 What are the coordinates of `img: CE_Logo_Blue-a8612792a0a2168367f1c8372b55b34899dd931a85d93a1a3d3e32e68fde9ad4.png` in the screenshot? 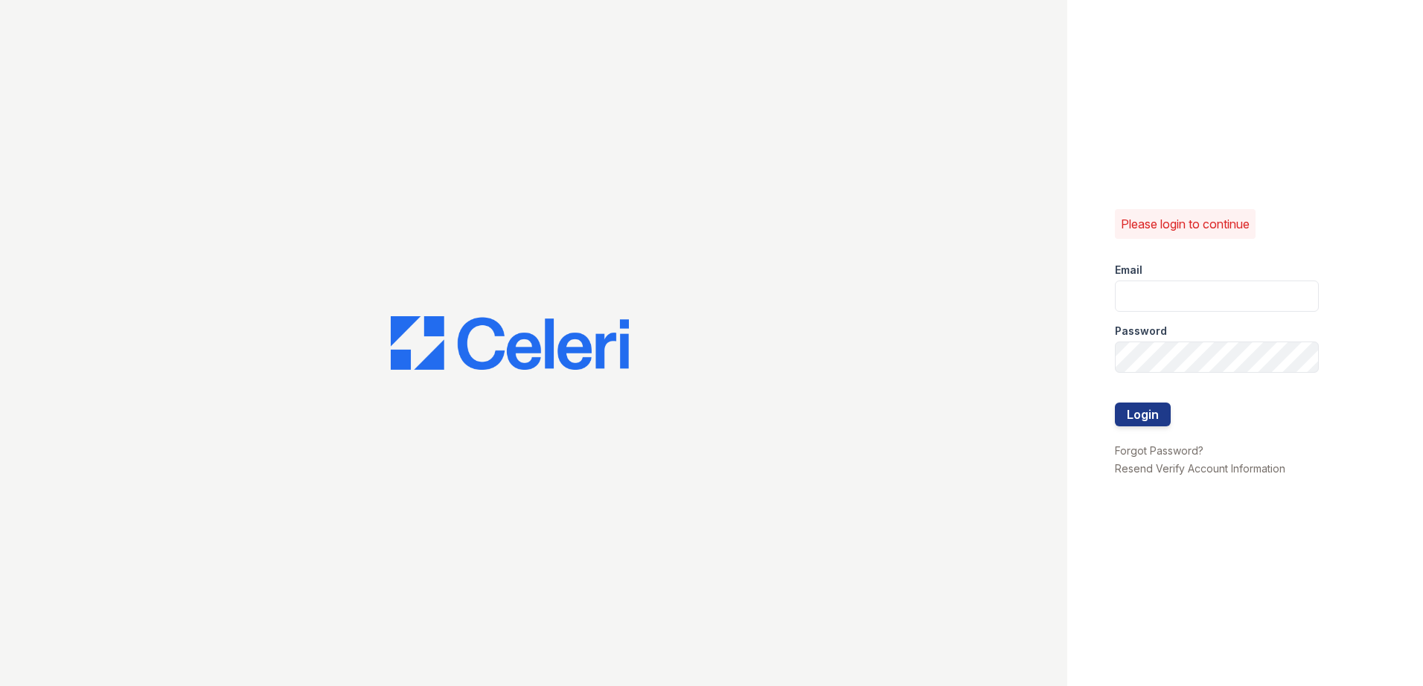 It's located at (510, 343).